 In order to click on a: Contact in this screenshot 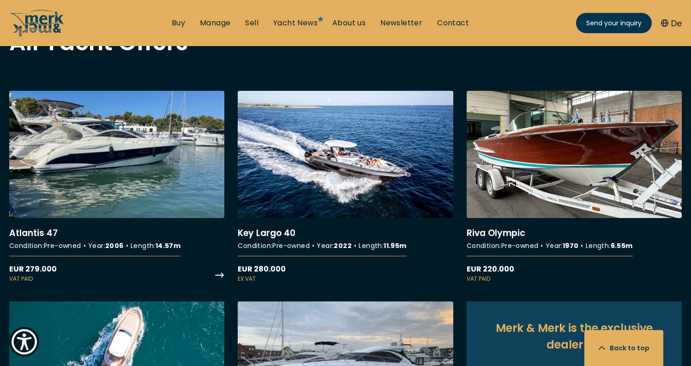, I will do `click(453, 23)`.